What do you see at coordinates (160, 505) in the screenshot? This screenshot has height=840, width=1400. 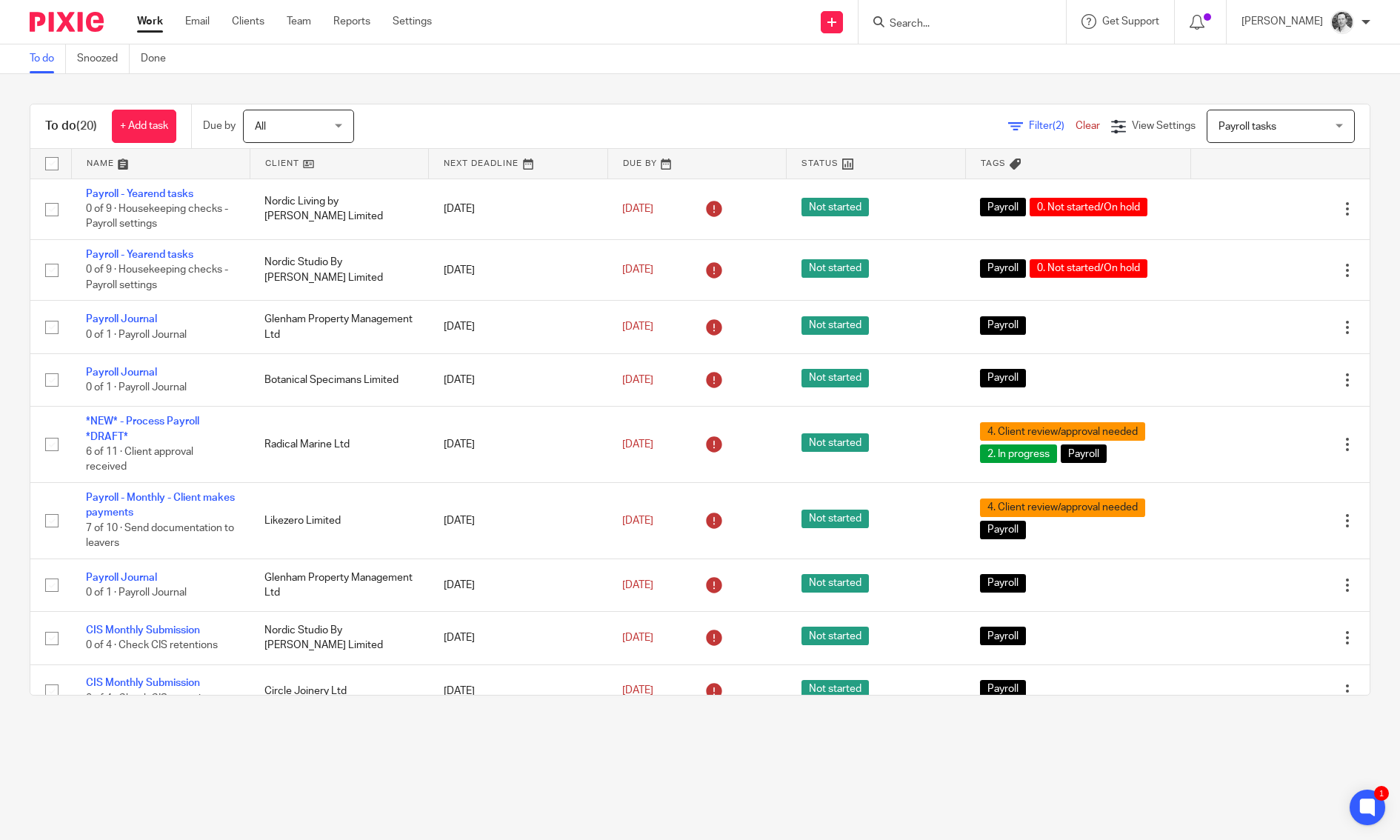 I see `a: Payroll - Monthly - Client makes payments` at bounding box center [160, 505].